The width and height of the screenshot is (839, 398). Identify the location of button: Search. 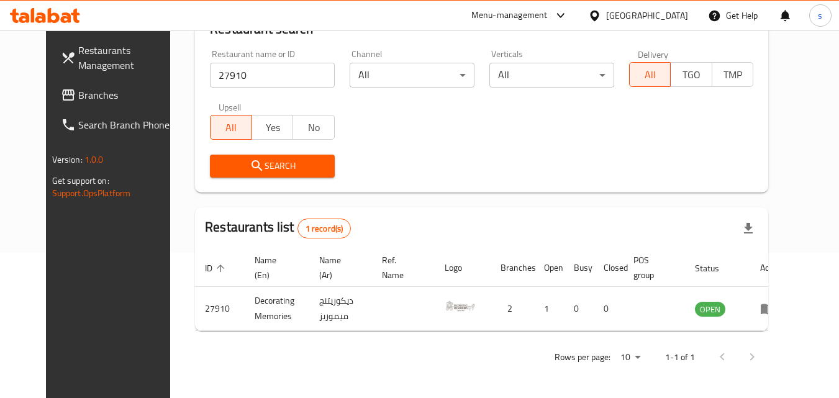
(272, 166).